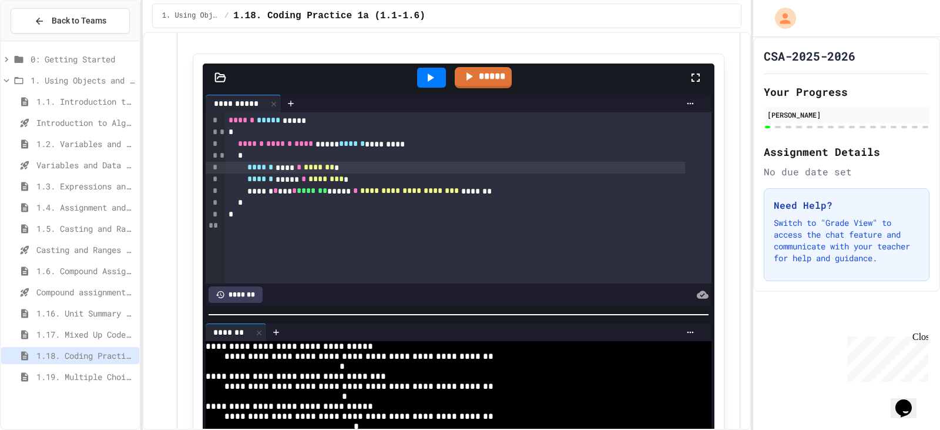  Describe the element at coordinates (70, 21) in the screenshot. I see `button: Back to Teams` at that location.